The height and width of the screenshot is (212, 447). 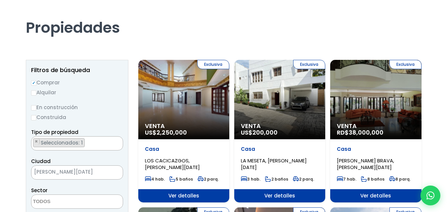 I want to click on label: Comprar, so click(x=77, y=82).